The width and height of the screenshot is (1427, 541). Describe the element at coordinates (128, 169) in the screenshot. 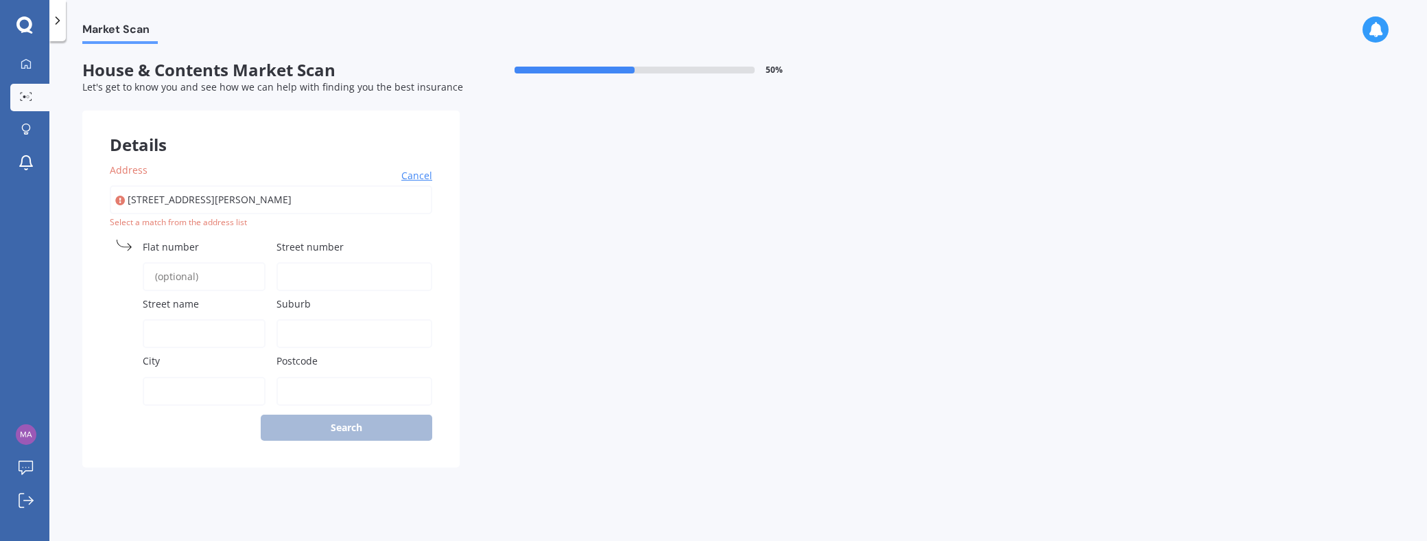

I see `span: Address` at that location.